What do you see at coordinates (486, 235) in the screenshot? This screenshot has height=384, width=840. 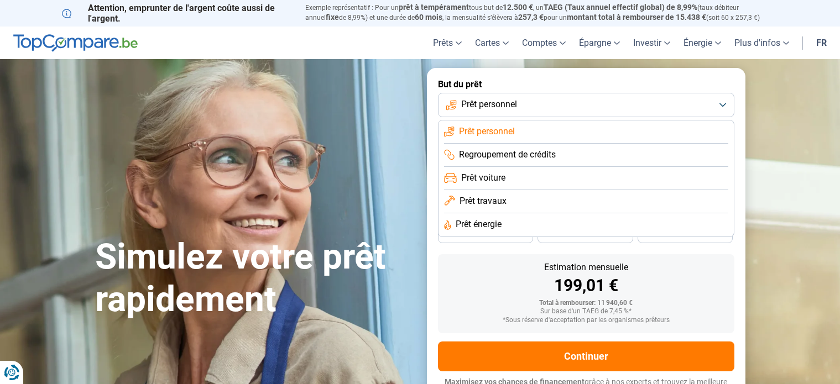 I see `span: 36 mois` at bounding box center [486, 235].